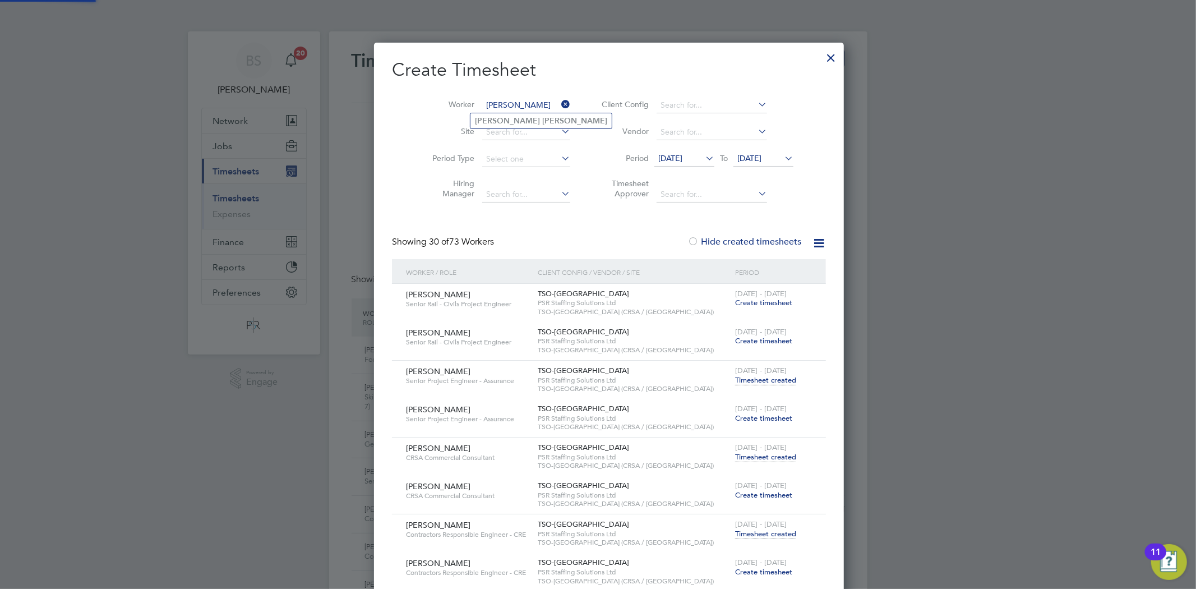 The width and height of the screenshot is (1196, 589). I want to click on label: Period Type, so click(449, 158).